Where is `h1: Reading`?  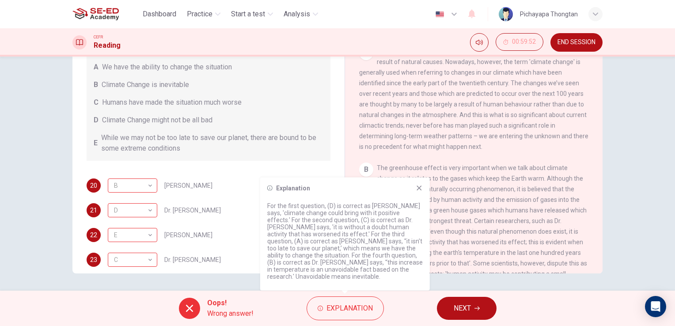 h1: Reading is located at coordinates (107, 46).